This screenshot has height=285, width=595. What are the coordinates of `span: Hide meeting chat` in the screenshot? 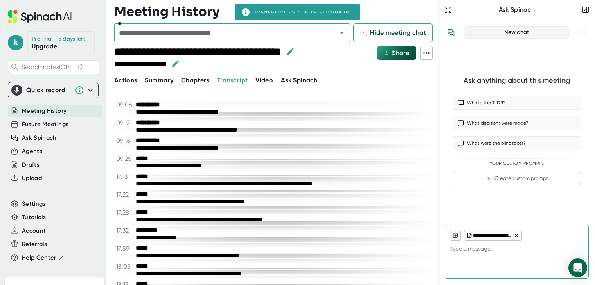 It's located at (398, 33).